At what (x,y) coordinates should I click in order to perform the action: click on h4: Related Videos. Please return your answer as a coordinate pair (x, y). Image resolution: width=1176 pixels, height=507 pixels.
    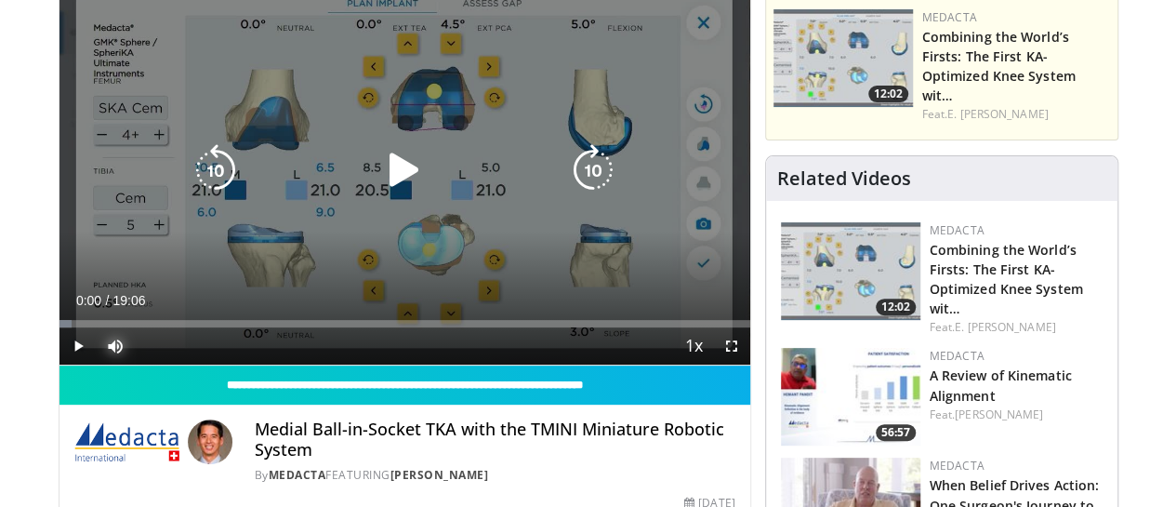
    Looking at the image, I should click on (844, 178).